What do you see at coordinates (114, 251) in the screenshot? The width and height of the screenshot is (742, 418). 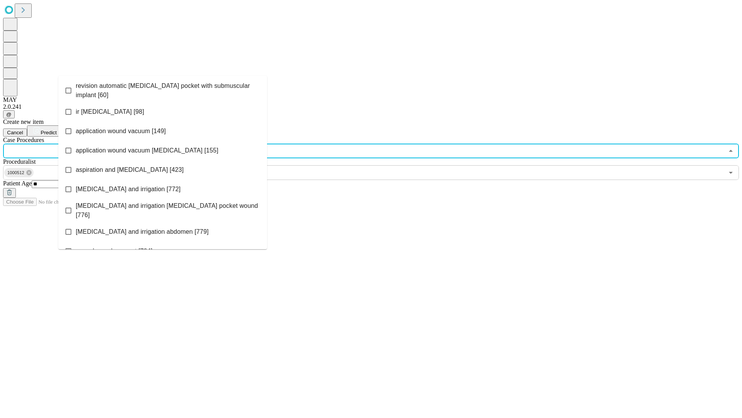 I see `span: wound vac placement [784]` at bounding box center [114, 251].